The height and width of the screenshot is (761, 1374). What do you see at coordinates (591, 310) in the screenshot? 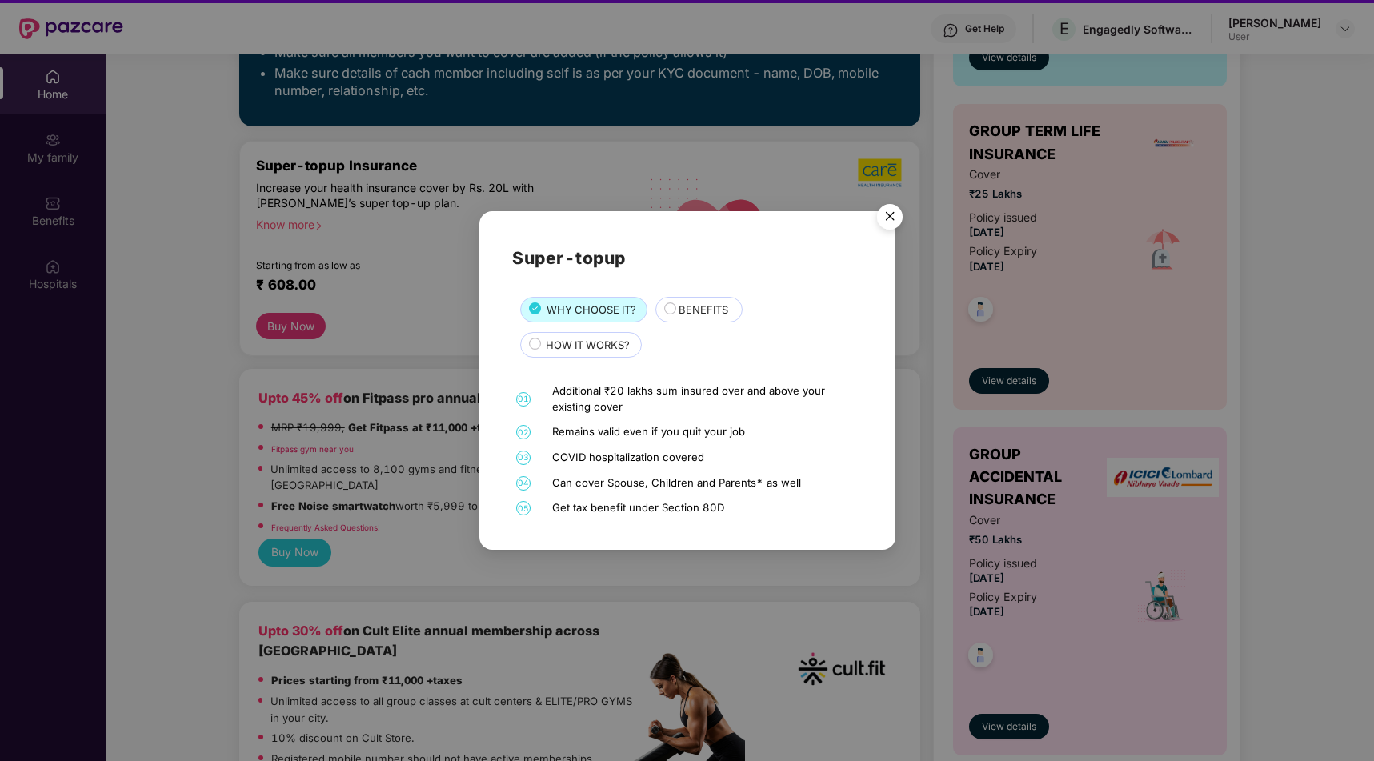
I see `span: WHY CHOOSE IT?` at bounding box center [591, 310].